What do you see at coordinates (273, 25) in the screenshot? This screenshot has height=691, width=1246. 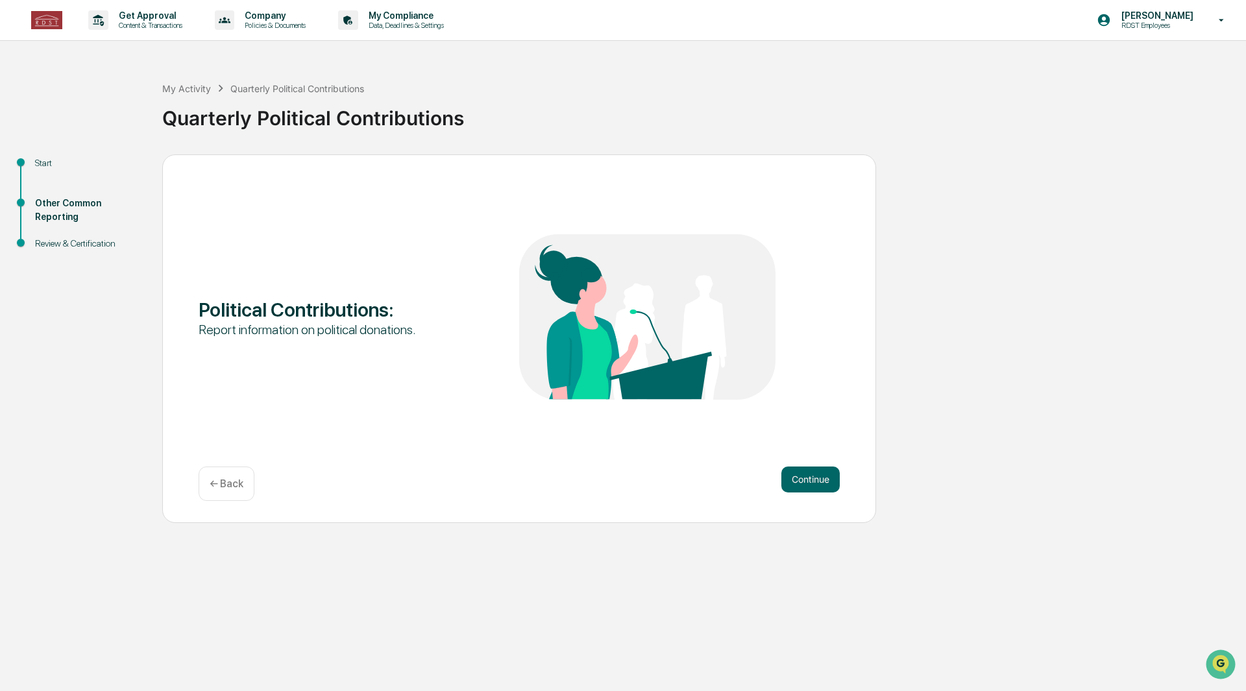 I see `p: Policies & Documents` at bounding box center [273, 25].